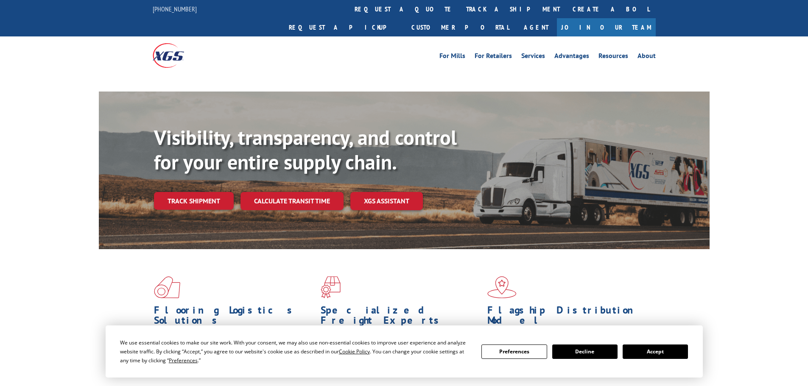 The height and width of the screenshot is (386, 808). What do you see at coordinates (194, 201) in the screenshot?
I see `a: Track shipment` at bounding box center [194, 201].